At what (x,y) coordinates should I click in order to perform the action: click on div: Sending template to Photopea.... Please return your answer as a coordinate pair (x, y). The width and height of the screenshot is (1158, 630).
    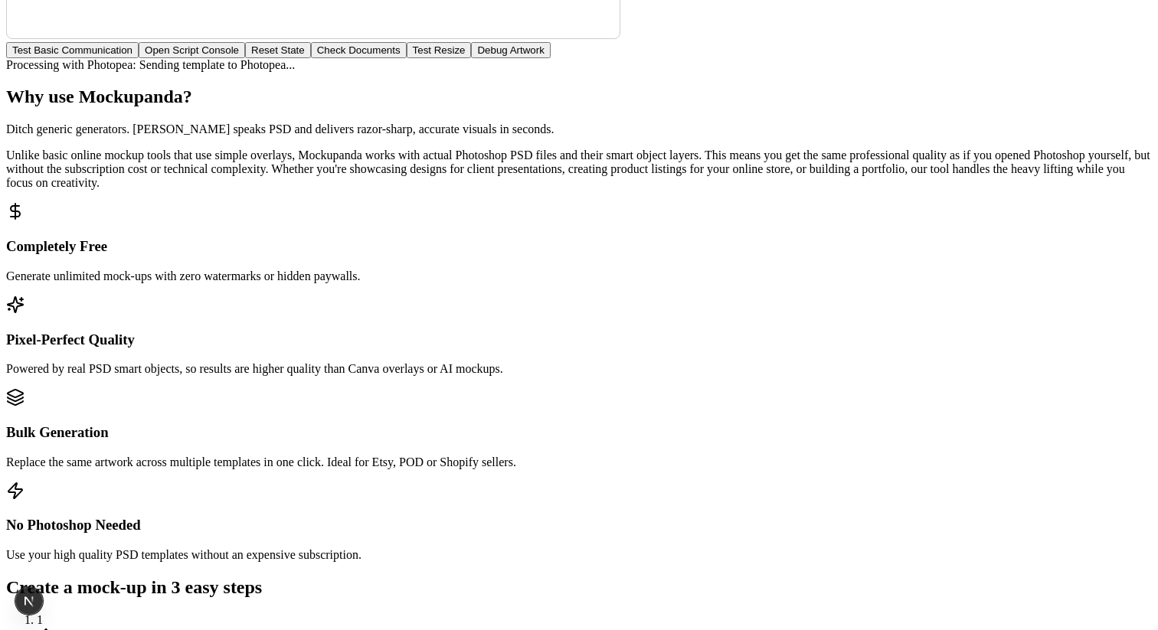
    Looking at the image, I should click on (579, 65).